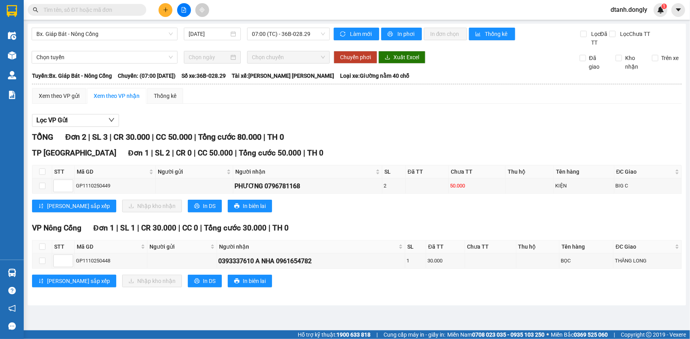  What do you see at coordinates (353, 335) in the screenshot?
I see `strong: 1900 633 818` at bounding box center [353, 335].